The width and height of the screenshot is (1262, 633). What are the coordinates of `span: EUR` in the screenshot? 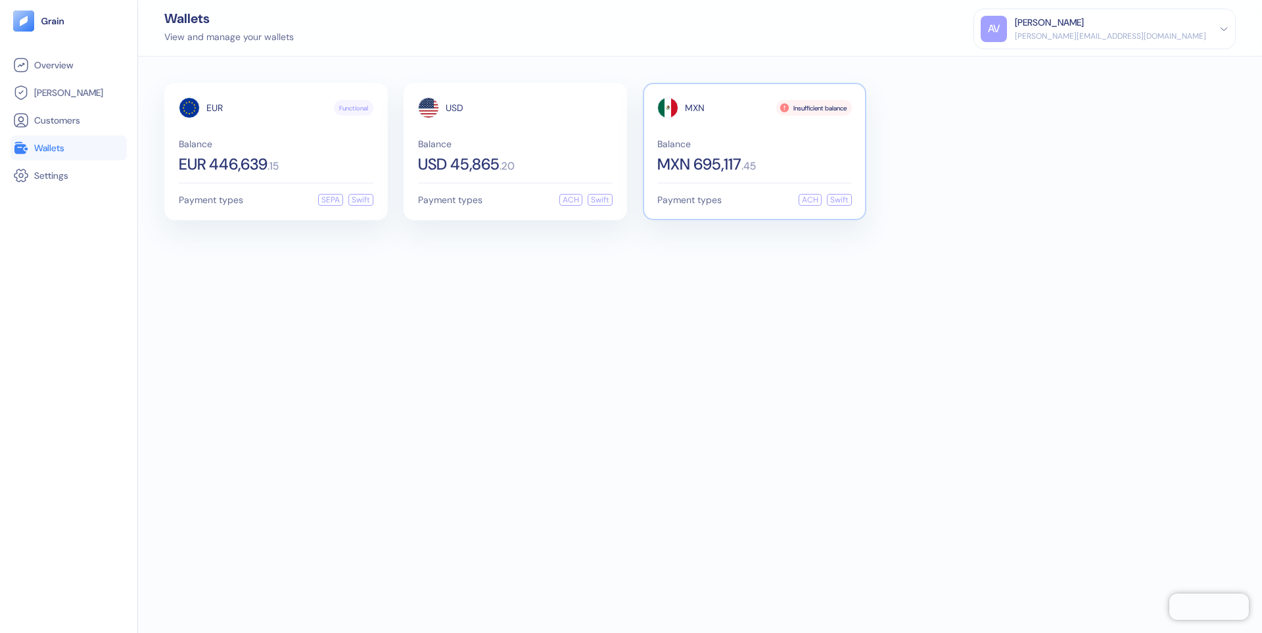 It's located at (214, 108).